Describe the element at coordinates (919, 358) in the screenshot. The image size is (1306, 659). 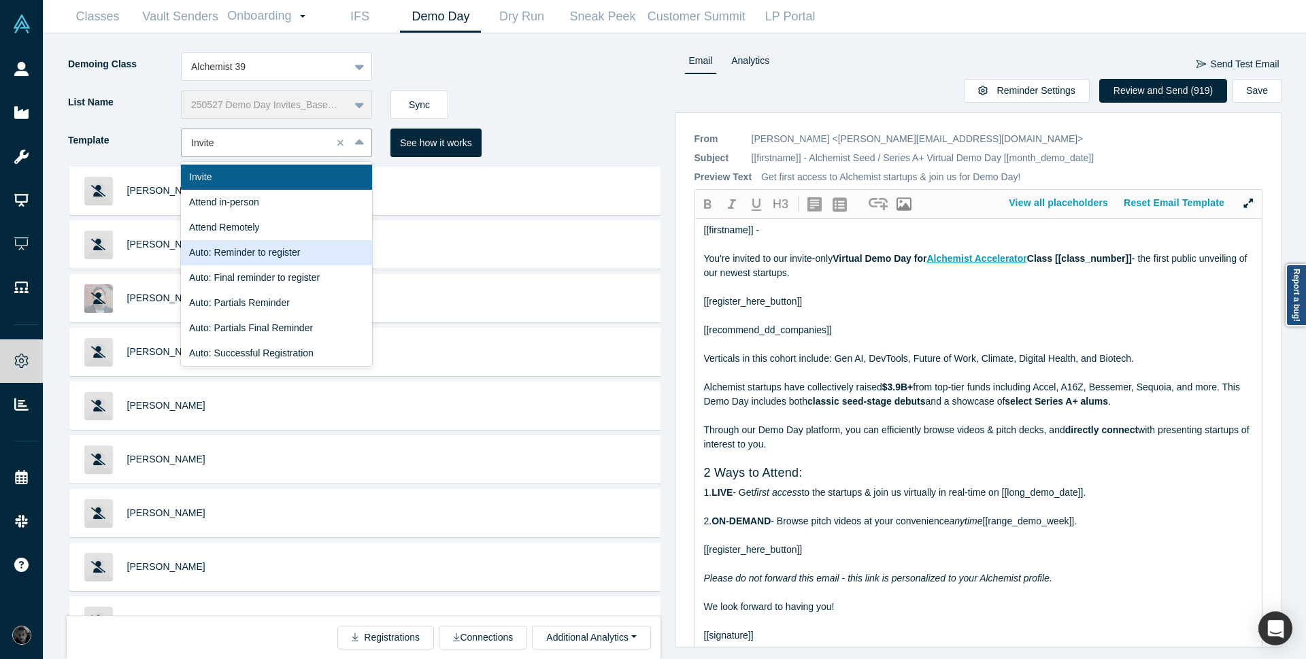
I see `span: Verticals in this cohort include: Gen AI, DevTools, Future of Work, Climate, Digital Health, and ...` at that location.